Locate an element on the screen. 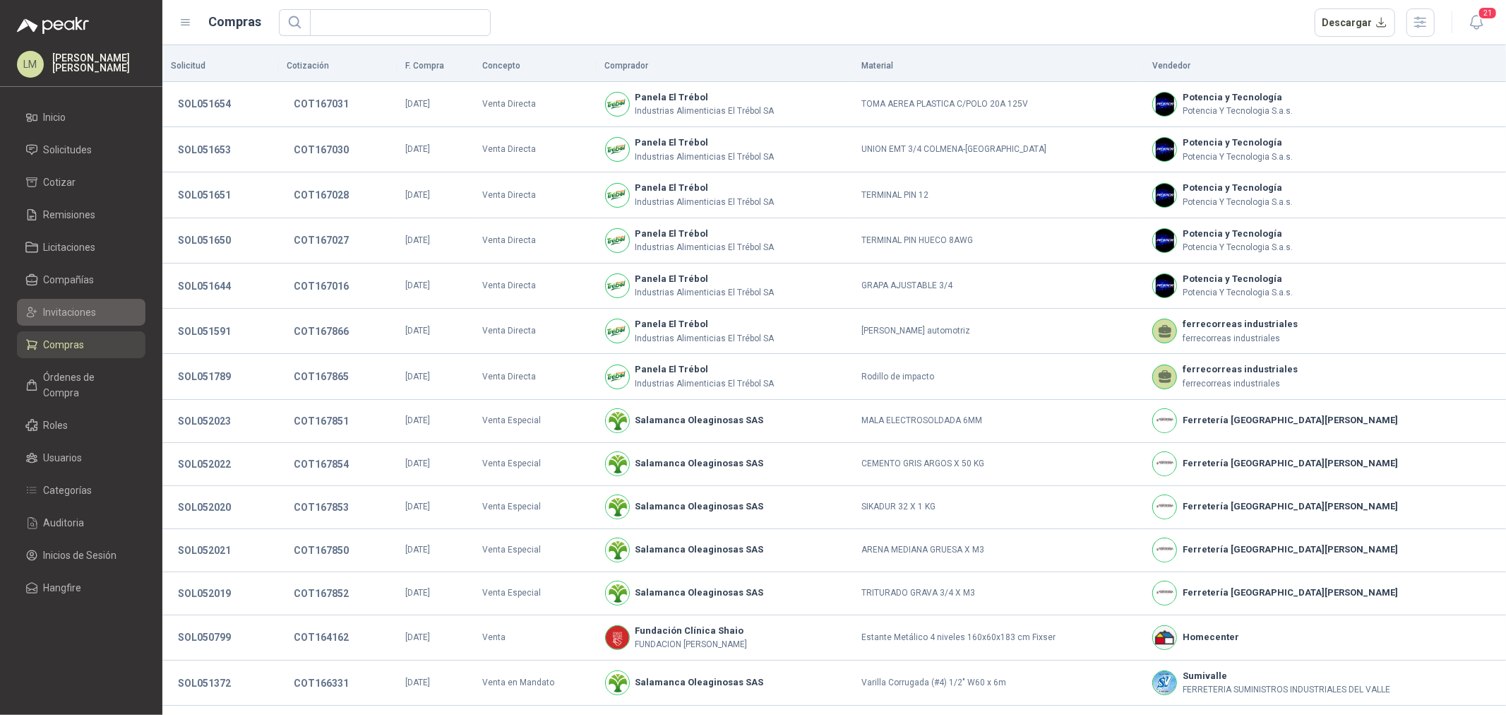  td: CEMENTO GRIS ARGOS X 50 KG is located at coordinates (999, 464).